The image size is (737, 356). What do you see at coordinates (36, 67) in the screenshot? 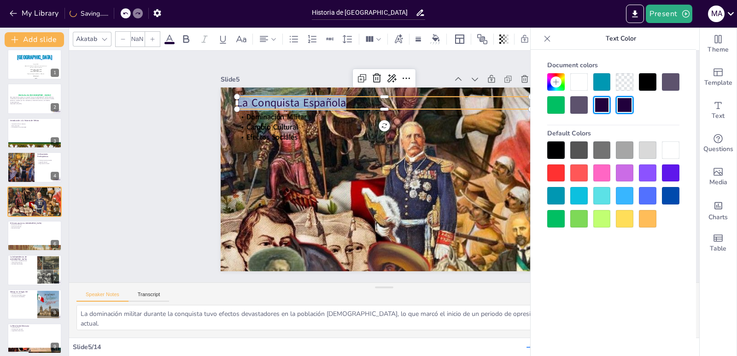
I see `span: Módulo IV La inteligencia artificial como una herramienta en el proceso de enseñanza-aprendizaje` at bounding box center [36, 67].